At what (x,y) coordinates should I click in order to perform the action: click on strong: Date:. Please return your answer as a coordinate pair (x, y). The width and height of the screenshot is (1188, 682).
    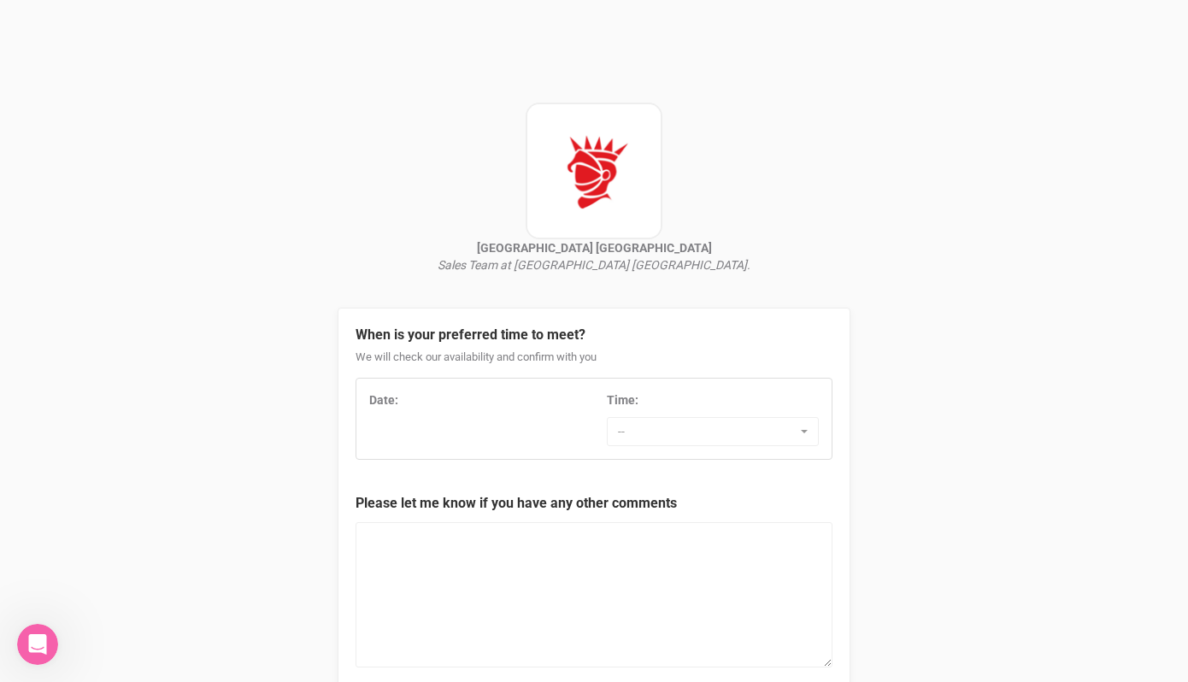
    Looking at the image, I should click on (384, 400).